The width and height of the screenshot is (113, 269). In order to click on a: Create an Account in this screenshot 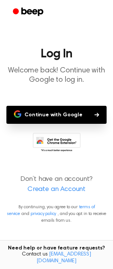, I will do `click(56, 190)`.